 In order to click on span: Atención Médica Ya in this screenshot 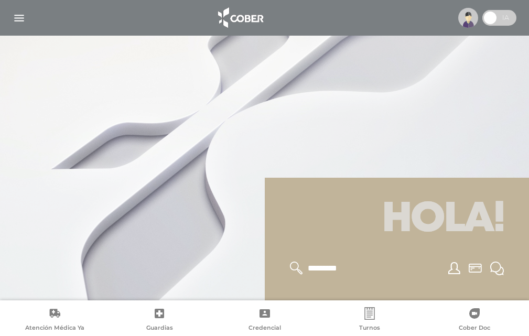, I will do `click(55, 329)`.